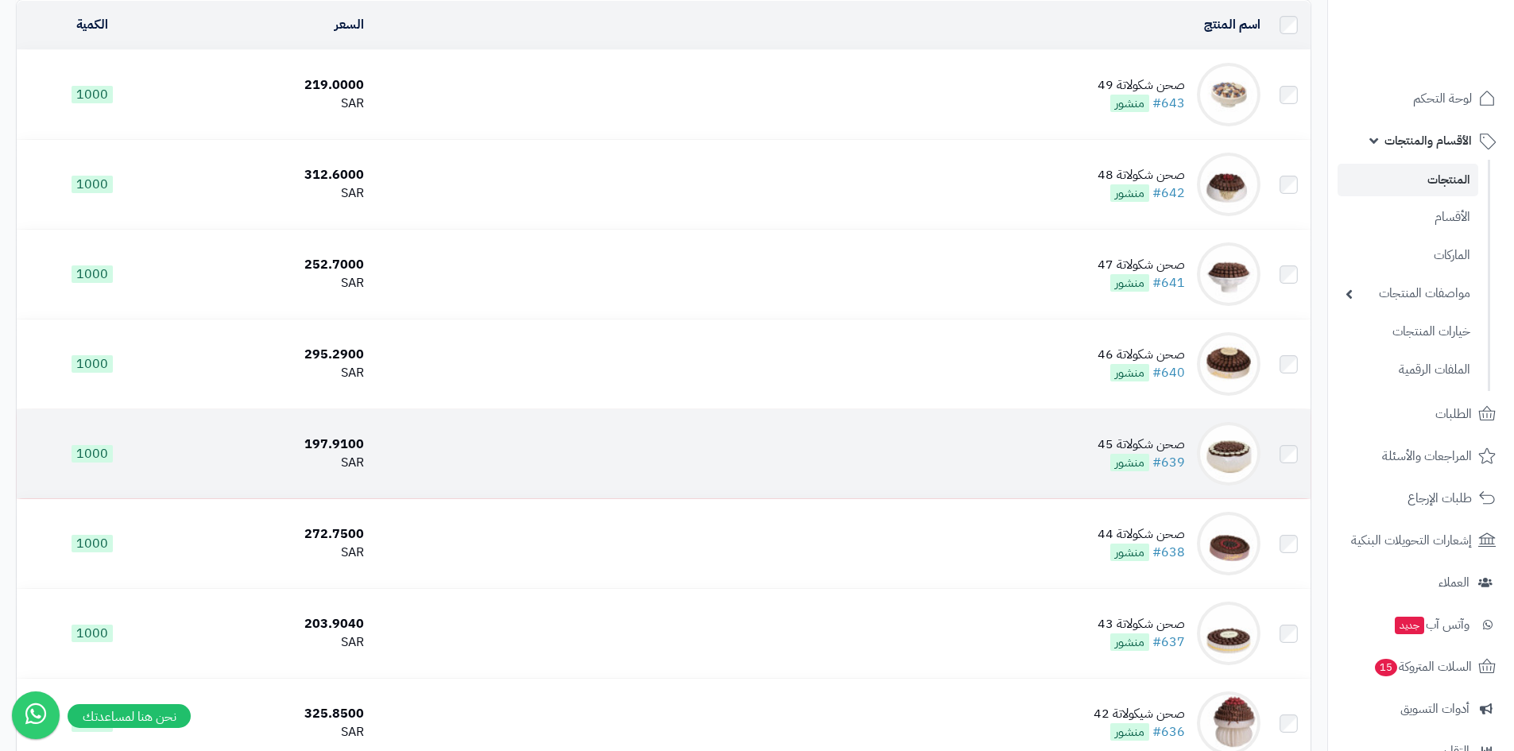 The height and width of the screenshot is (751, 1514). What do you see at coordinates (1141, 534) in the screenshot?
I see `div: صحن شكولاتة 44` at bounding box center [1141, 534].